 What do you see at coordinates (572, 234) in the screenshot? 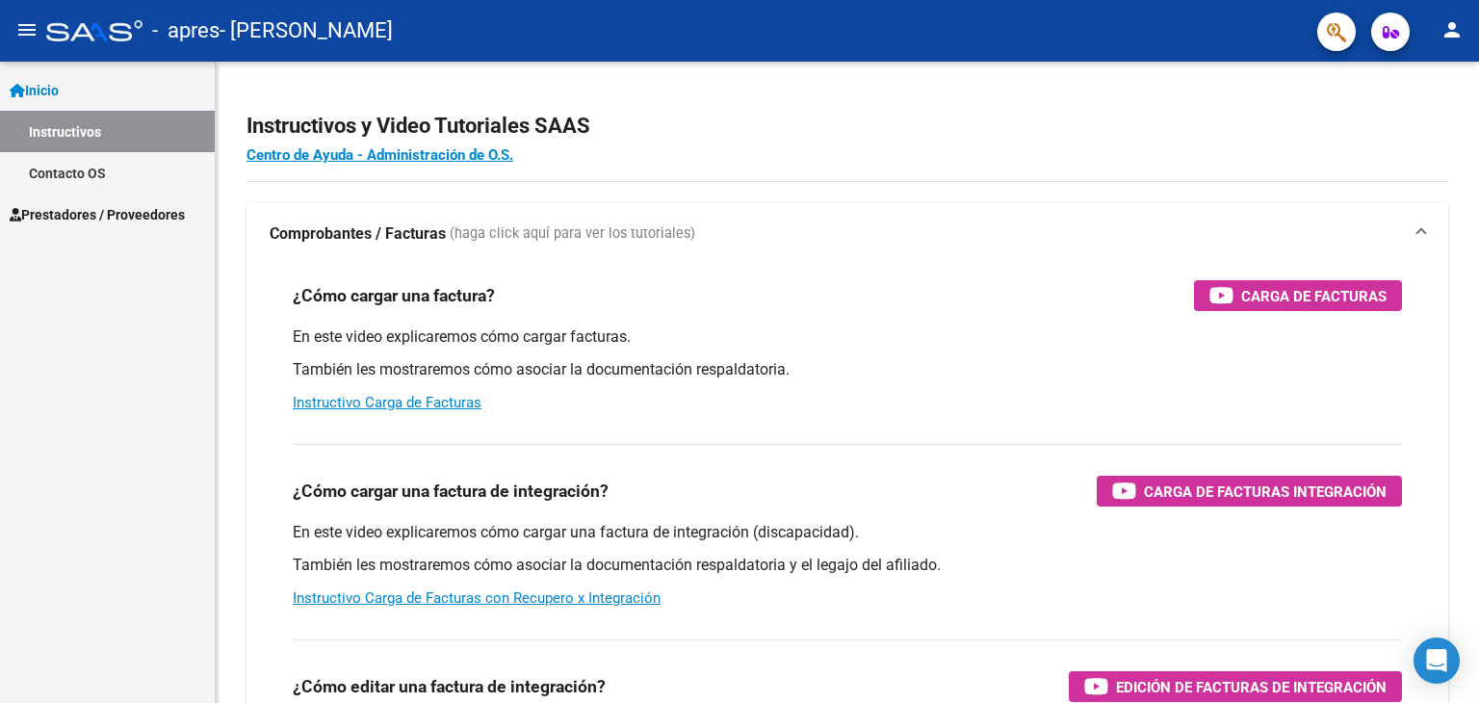
I see `span: (haga click aquí para ver los tutoriales)` at bounding box center [572, 234].